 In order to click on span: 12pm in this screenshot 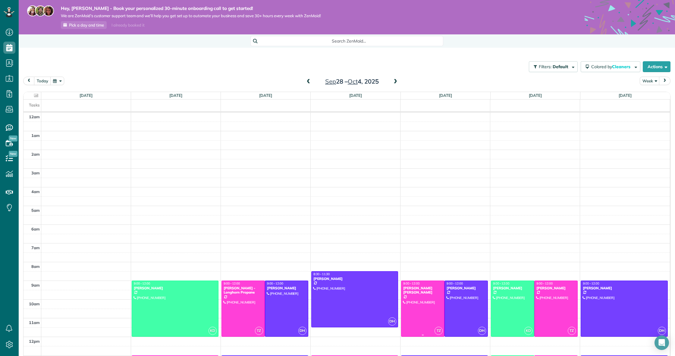, I will do `click(34, 341)`.